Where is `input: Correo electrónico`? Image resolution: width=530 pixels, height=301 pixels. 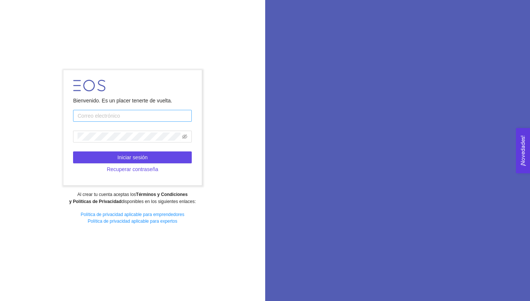 input: Correo electrónico is located at coordinates (132, 116).